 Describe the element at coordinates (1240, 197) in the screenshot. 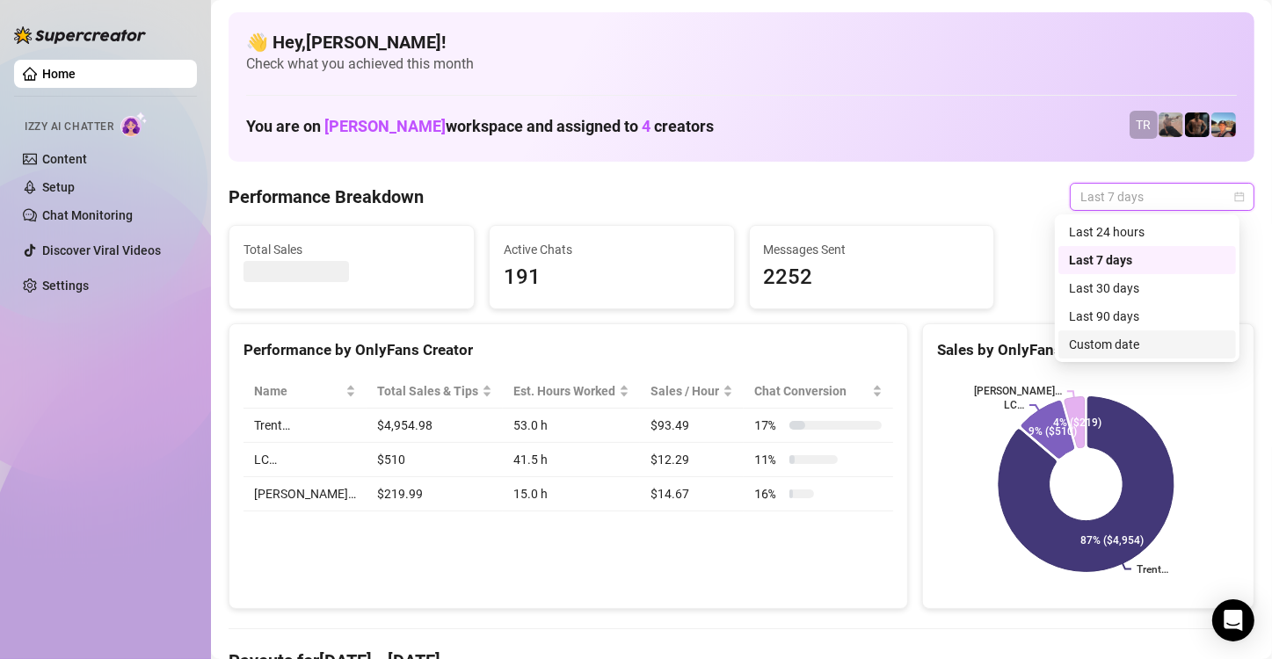

I see `span: calendar` at that location.